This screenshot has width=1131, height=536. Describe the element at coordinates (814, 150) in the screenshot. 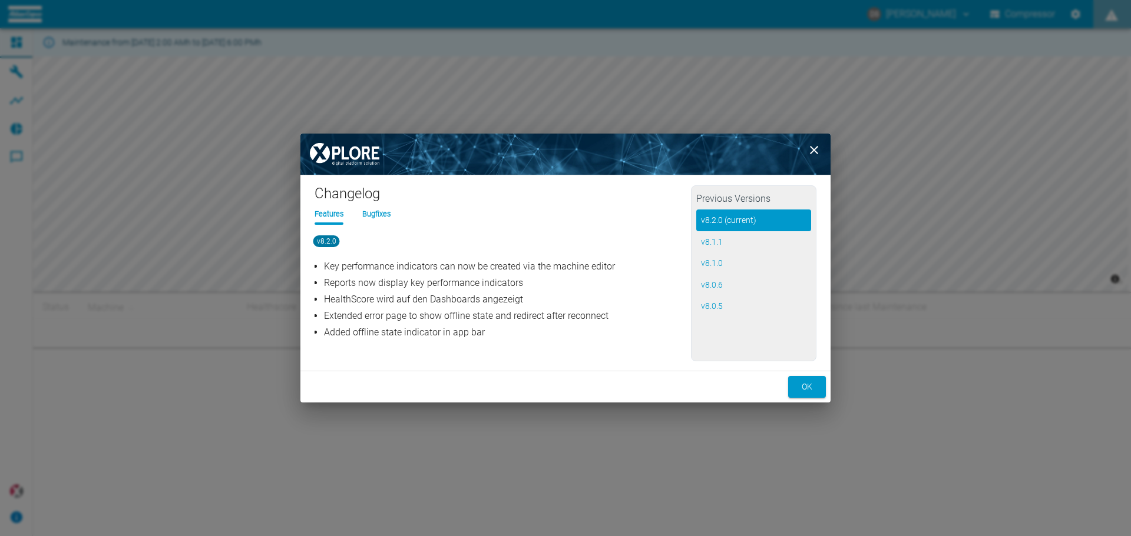

I see `button: close` at that location.